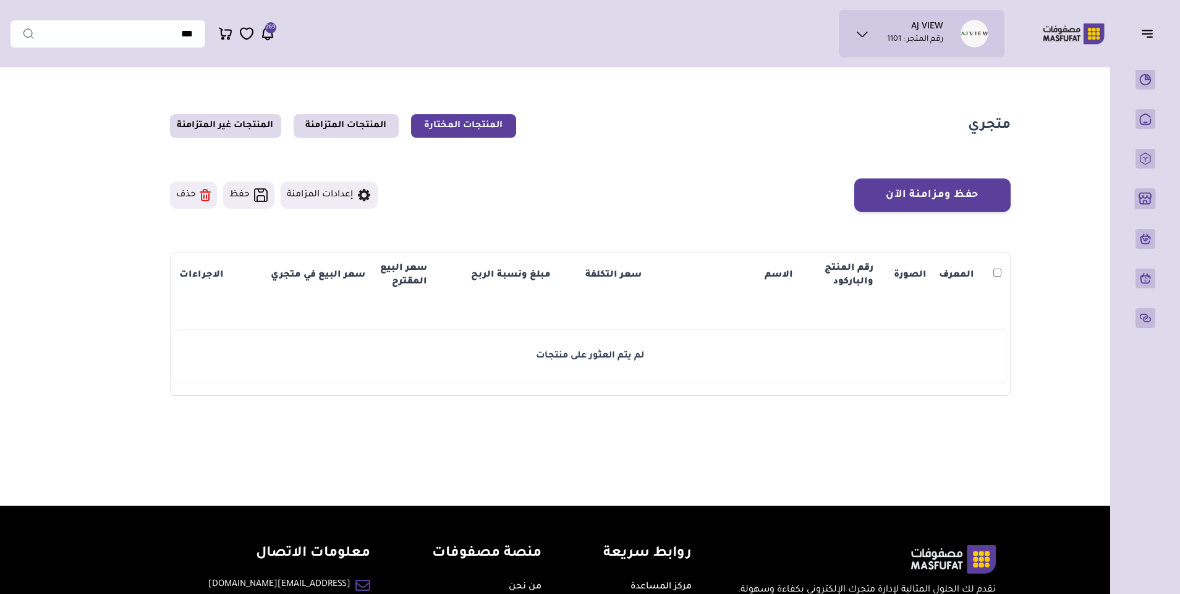 Image resolution: width=1180 pixels, height=594 pixels. I want to click on strong: الاسم, so click(779, 276).